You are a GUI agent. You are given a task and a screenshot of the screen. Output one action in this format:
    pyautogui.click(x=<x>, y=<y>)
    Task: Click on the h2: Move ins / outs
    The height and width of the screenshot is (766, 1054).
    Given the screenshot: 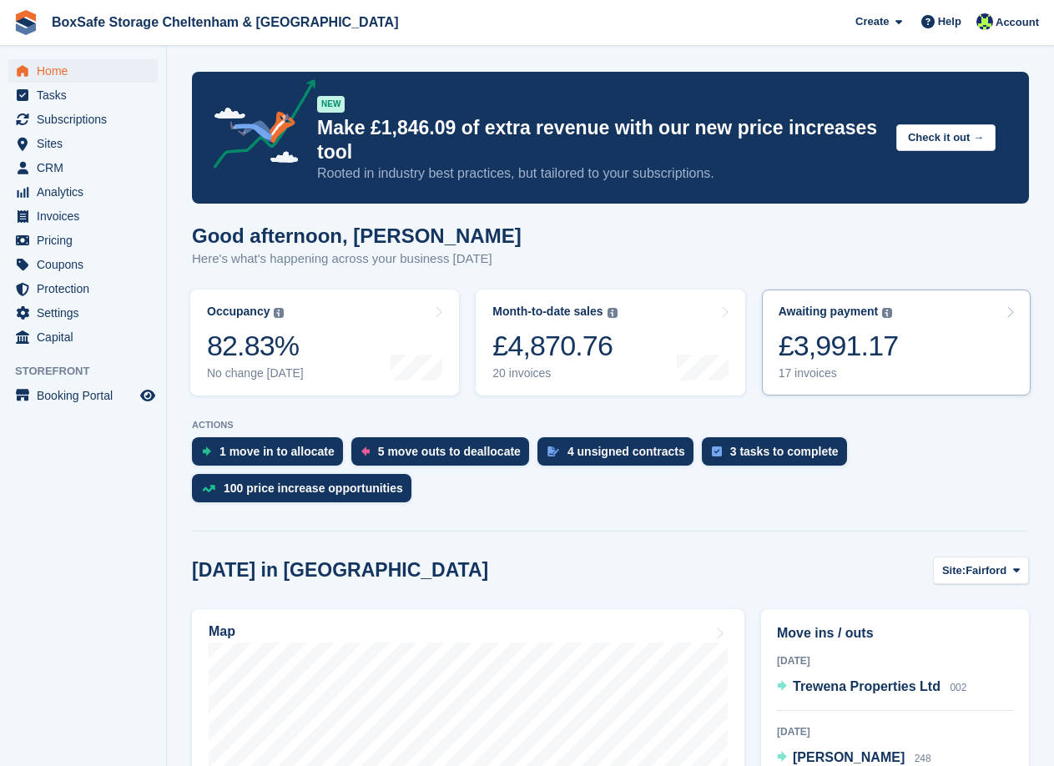 What is the action you would take?
    pyautogui.click(x=895, y=634)
    